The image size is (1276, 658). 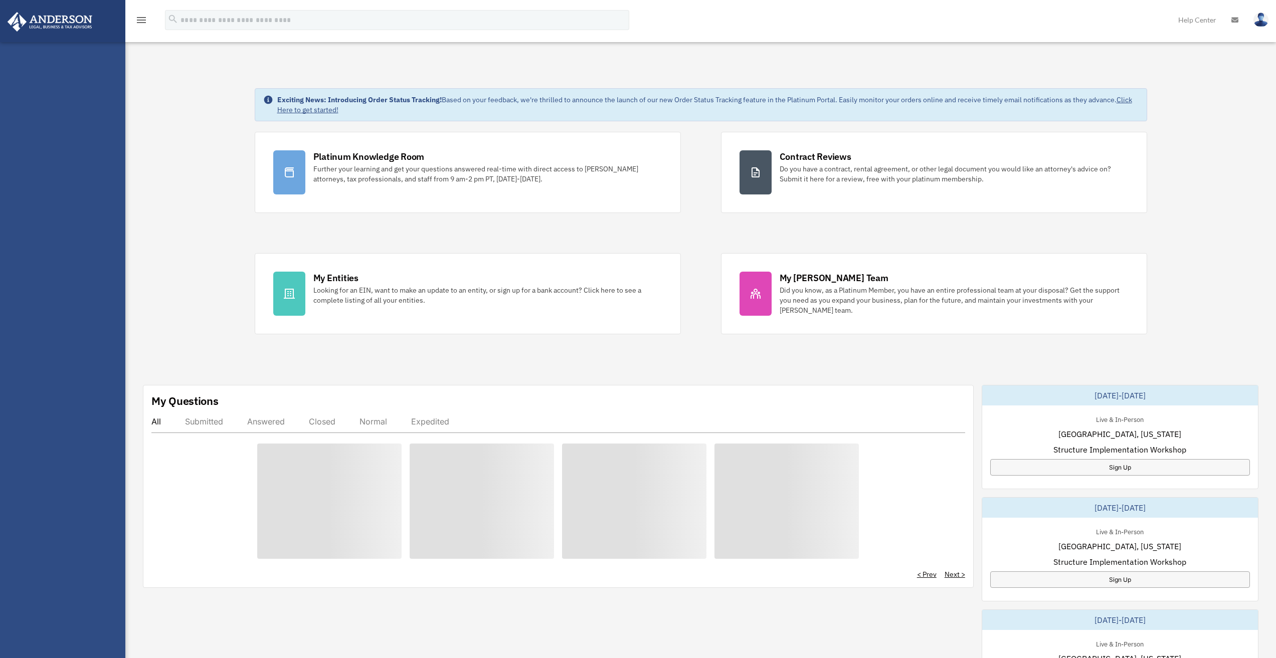 I want to click on div: Platinum Knowledge Room, so click(x=369, y=156).